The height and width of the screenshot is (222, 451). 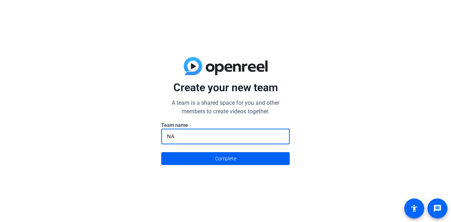 I want to click on label: Team name, so click(x=226, y=125).